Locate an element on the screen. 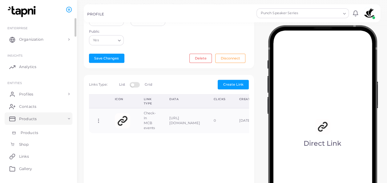 This screenshot has width=387, height=183. span: Analytics is located at coordinates (28, 67).